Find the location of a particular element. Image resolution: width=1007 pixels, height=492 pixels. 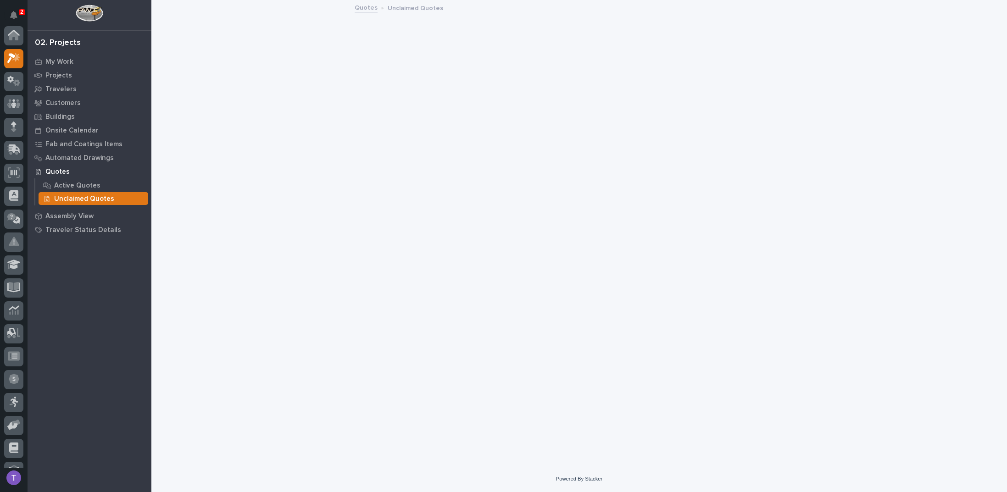

a: Onsite Calendar is located at coordinates (89, 130).